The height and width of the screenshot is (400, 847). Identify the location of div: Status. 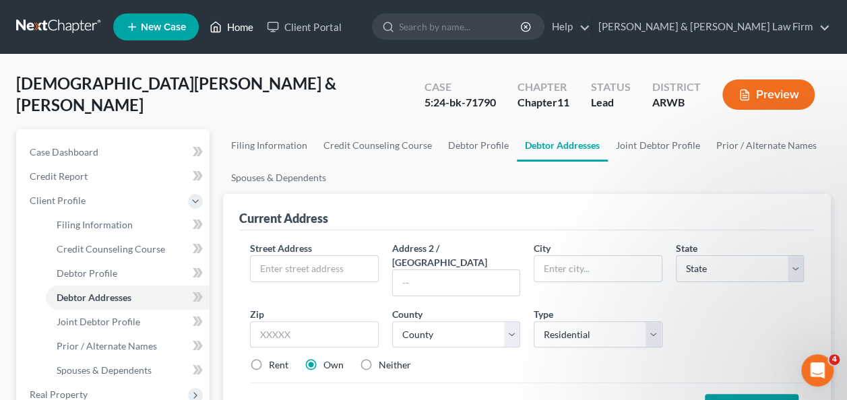
(611, 87).